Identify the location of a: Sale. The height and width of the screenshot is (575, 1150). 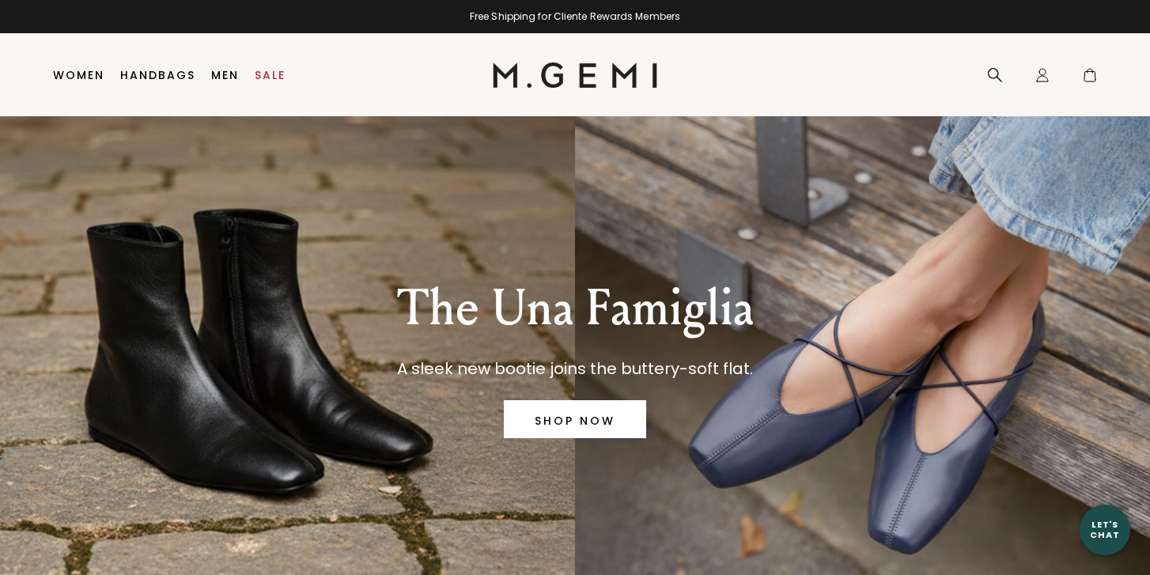
(270, 75).